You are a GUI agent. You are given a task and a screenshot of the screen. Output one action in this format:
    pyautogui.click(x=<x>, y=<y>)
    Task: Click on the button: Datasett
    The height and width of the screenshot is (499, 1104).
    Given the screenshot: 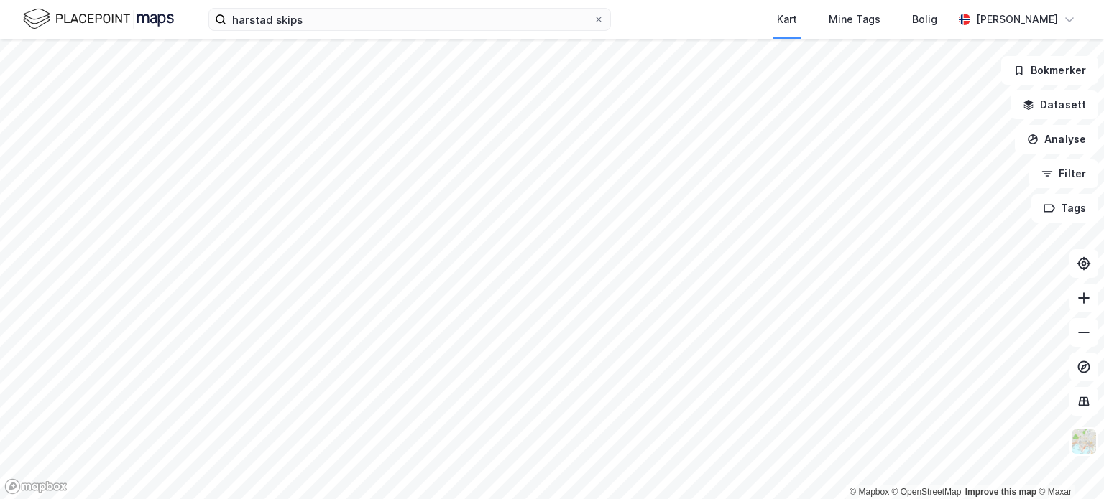 What is the action you would take?
    pyautogui.click(x=1054, y=105)
    